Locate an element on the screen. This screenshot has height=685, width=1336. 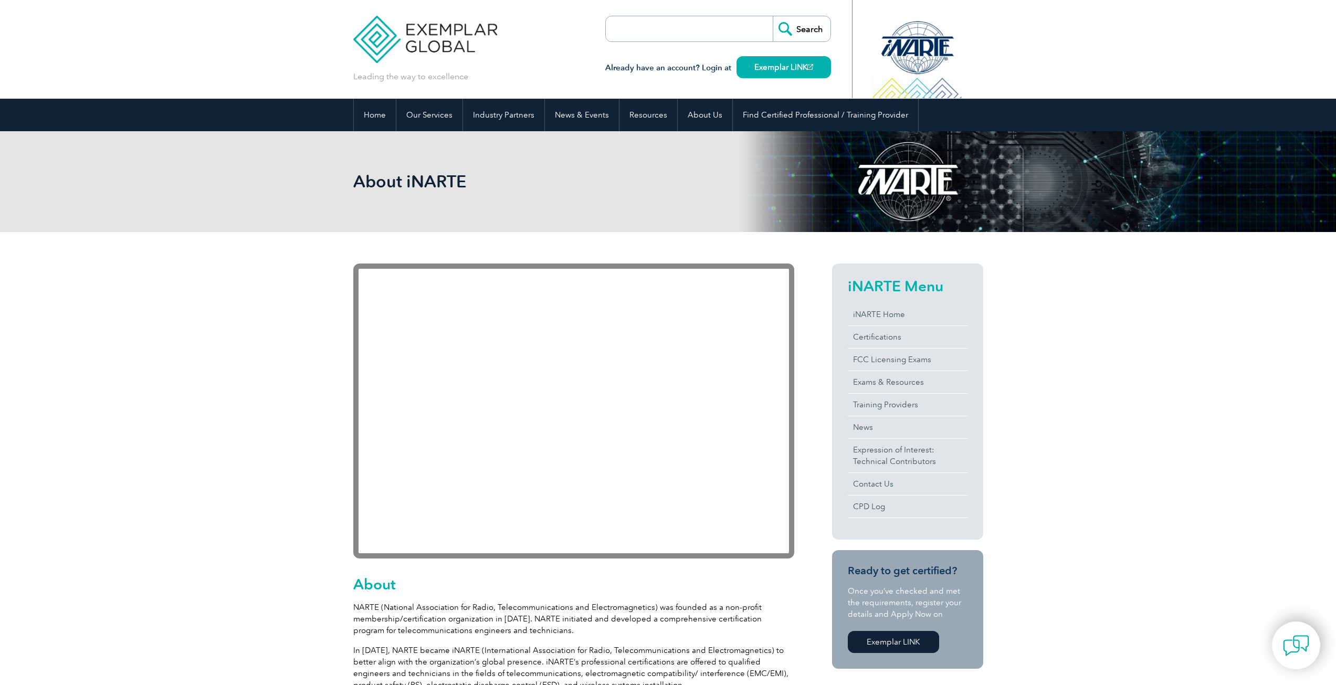
h2: iNARTE Menu is located at coordinates (908, 286).